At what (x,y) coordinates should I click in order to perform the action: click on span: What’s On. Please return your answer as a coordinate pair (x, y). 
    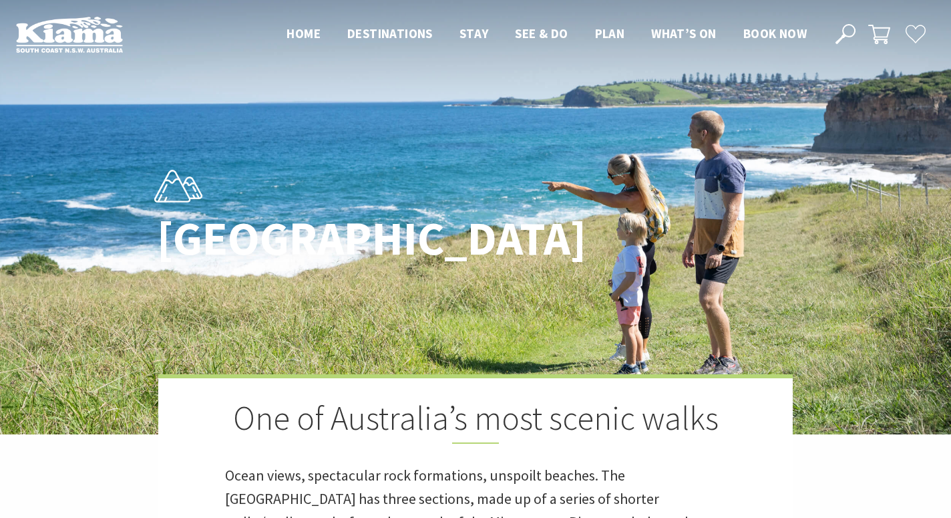
    Looking at the image, I should click on (684, 33).